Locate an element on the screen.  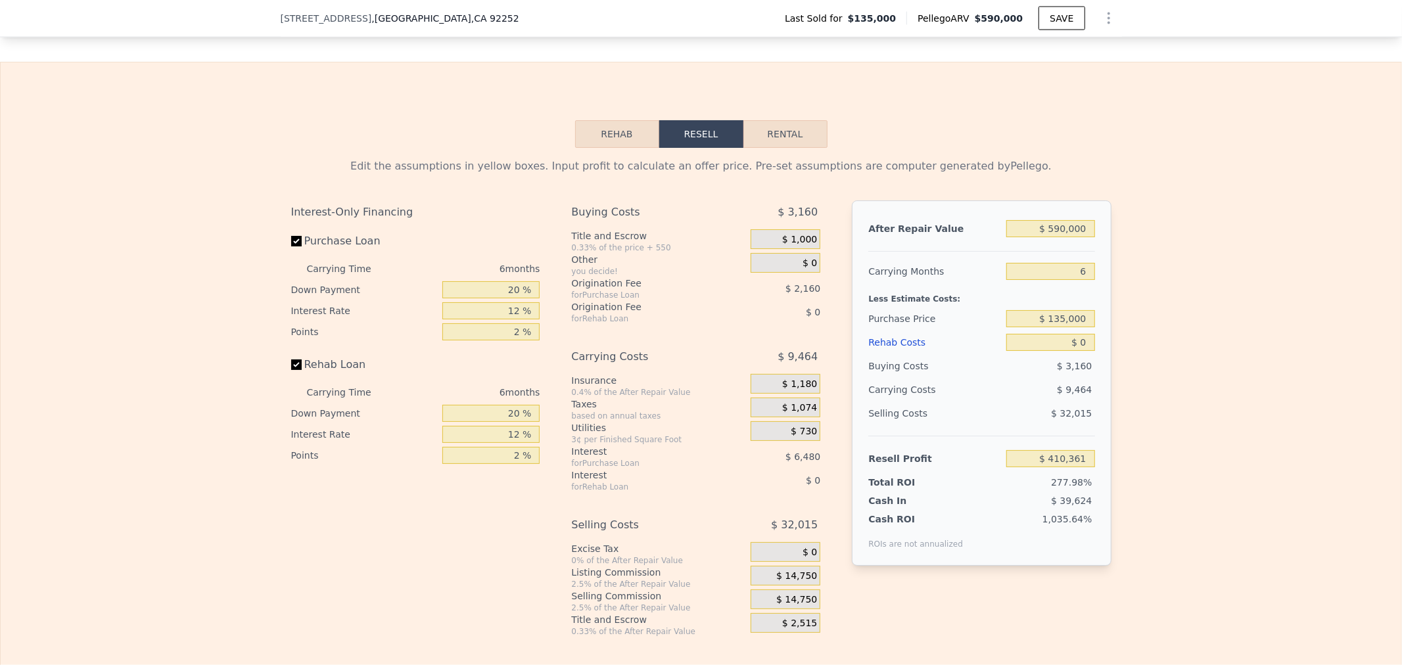
div: 3¢ per Finished Square Foot is located at coordinates (658, 440).